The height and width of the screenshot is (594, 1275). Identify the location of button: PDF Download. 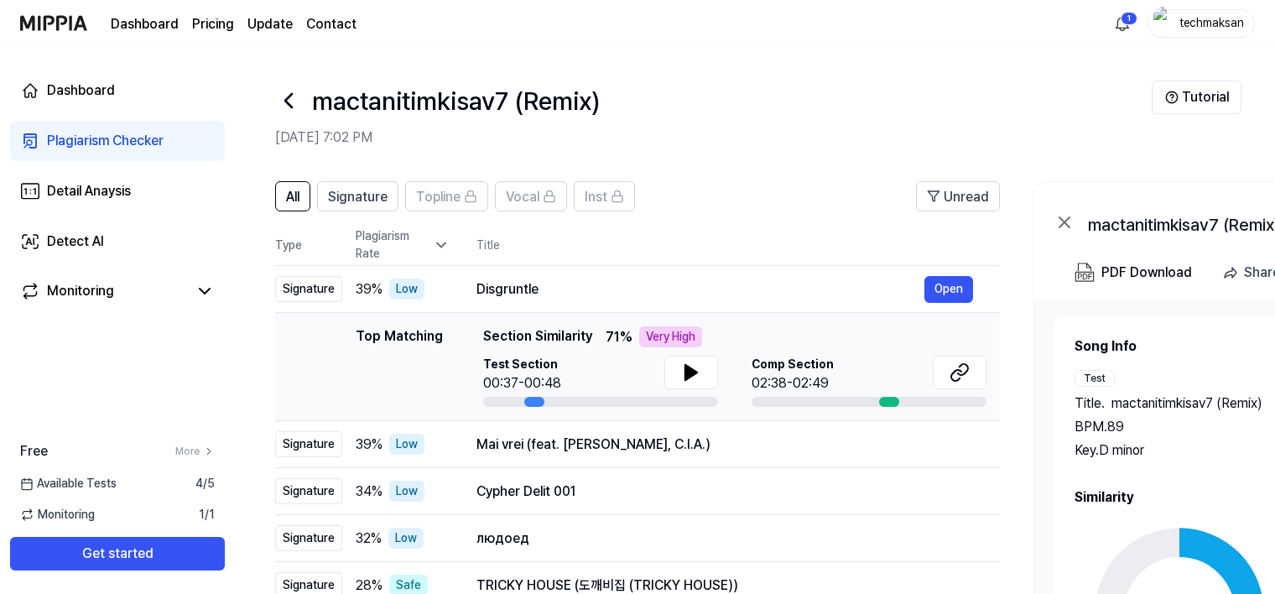
(1133, 273).